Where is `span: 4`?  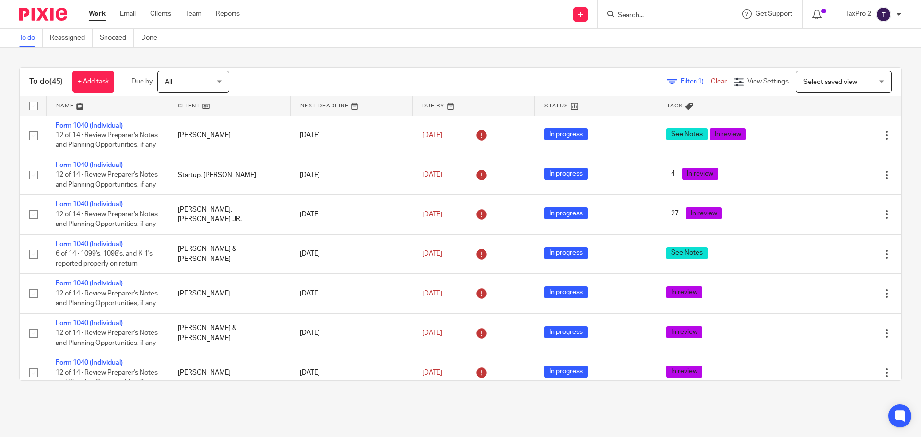 span: 4 is located at coordinates (673, 174).